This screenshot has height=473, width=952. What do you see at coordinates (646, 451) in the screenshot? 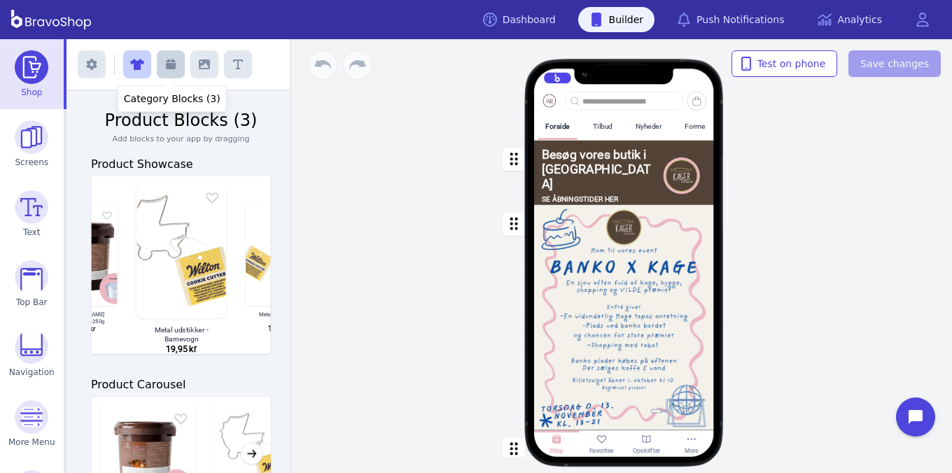
I see `div: Opskrifter` at bounding box center [646, 451].